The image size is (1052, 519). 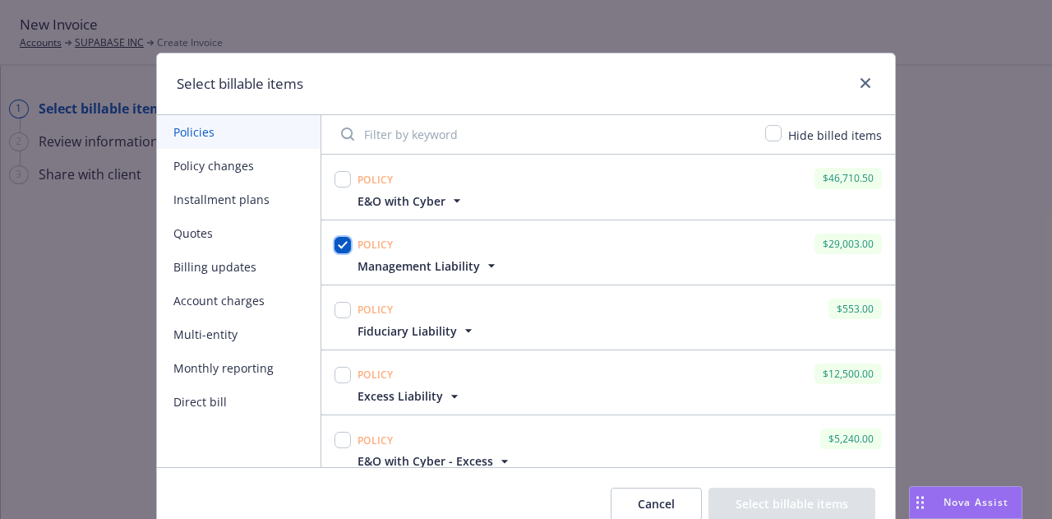 I want to click on button: Policy changes, so click(x=238, y=165).